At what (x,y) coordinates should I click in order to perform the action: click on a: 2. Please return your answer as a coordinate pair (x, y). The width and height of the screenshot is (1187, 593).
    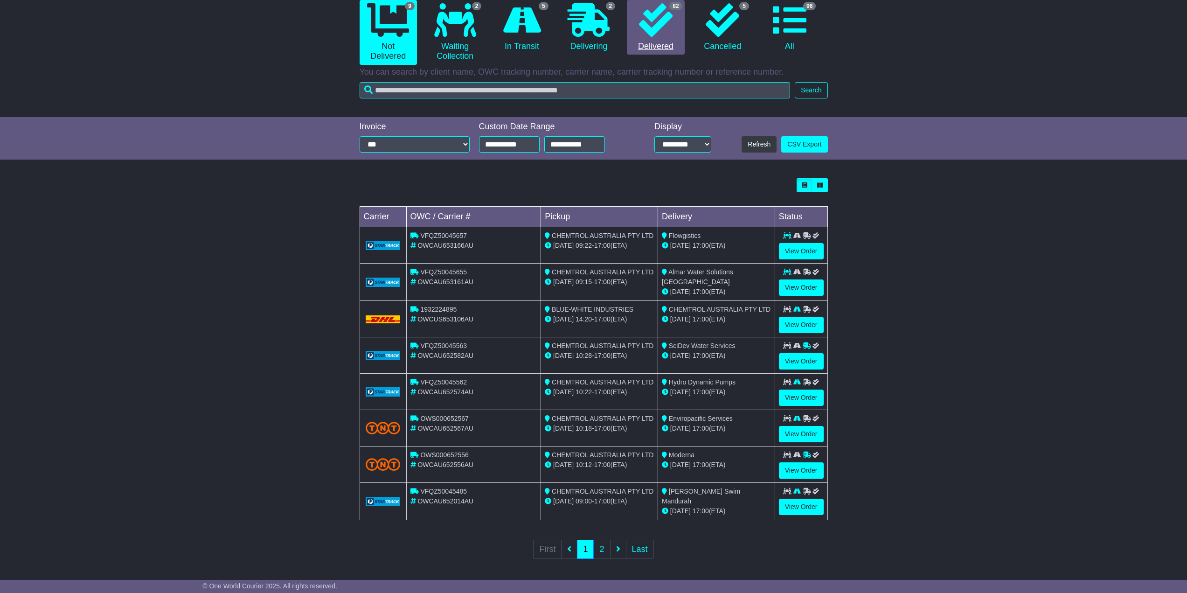
    Looking at the image, I should click on (602, 549).